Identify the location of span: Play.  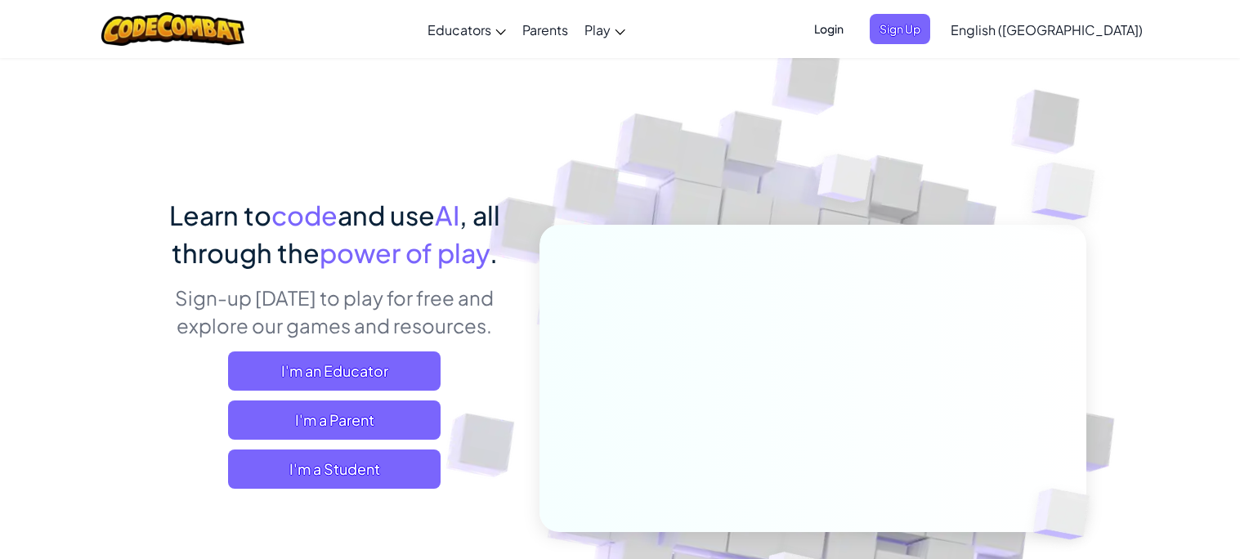
(598, 29).